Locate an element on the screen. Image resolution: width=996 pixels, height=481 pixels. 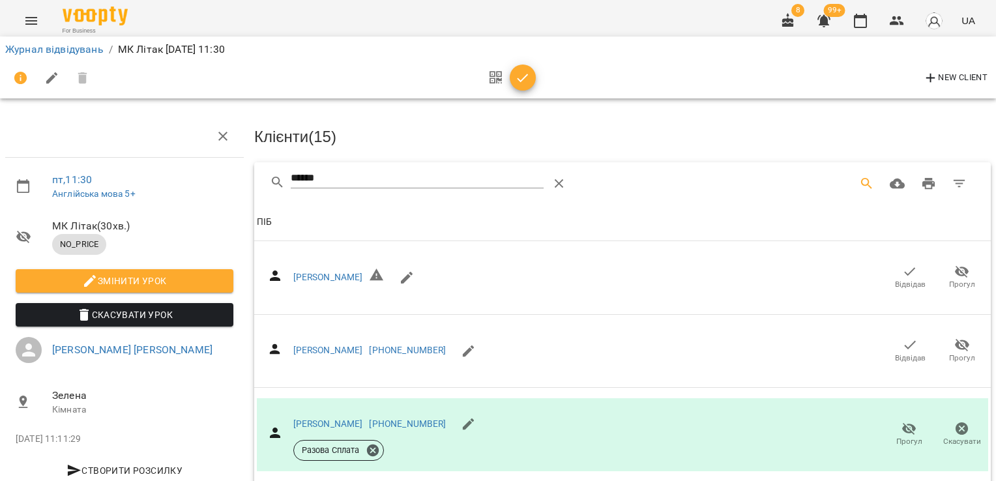
span: Змінити урок is located at coordinates (125, 281).